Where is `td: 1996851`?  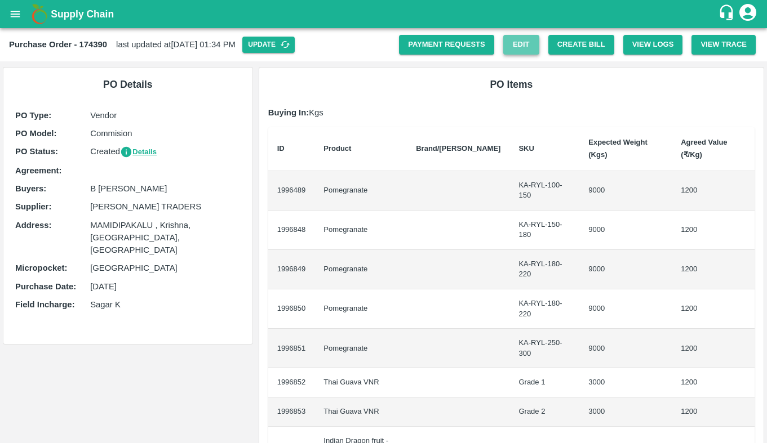 td: 1996851 is located at coordinates (291, 349).